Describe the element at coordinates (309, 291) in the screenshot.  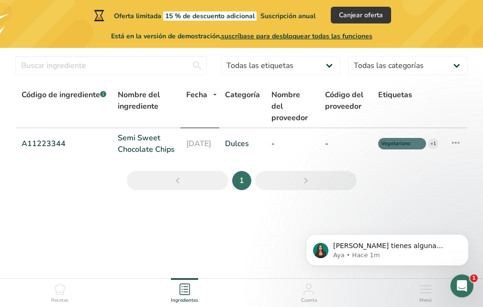
I see `a: Cuenta` at that location.